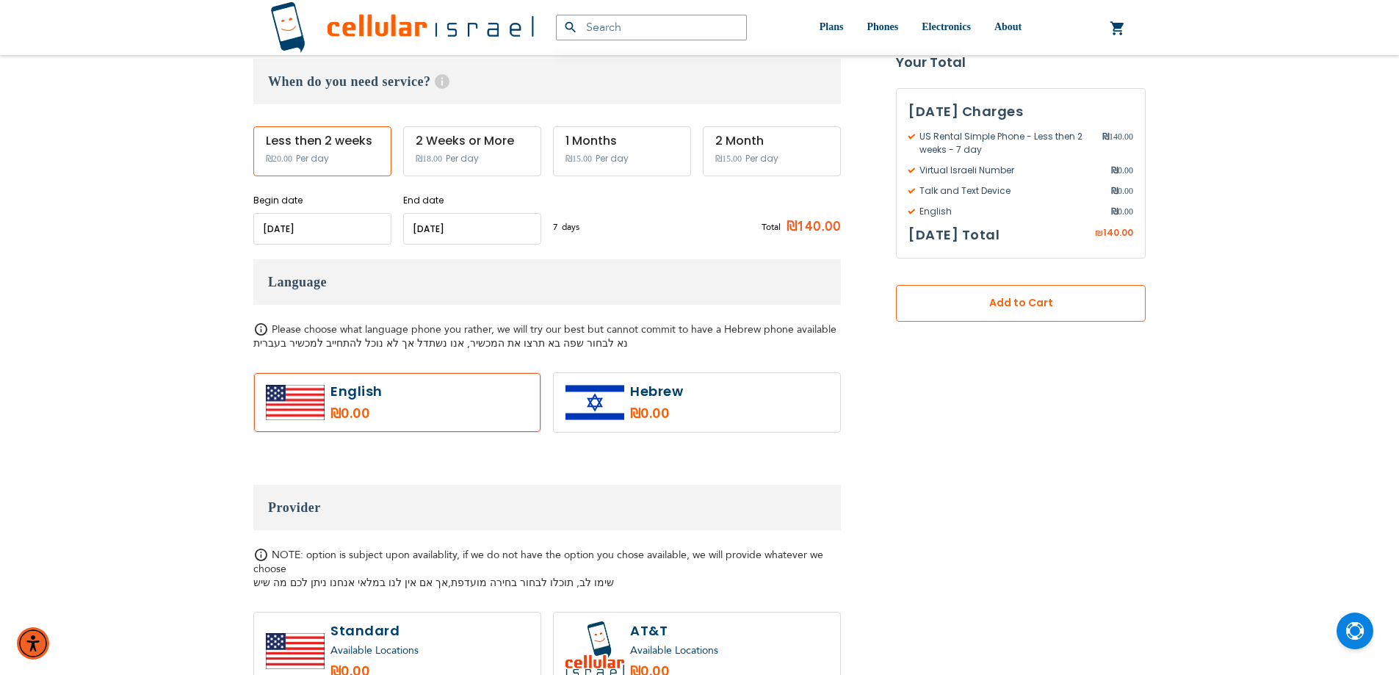 This screenshot has width=1399, height=675. I want to click on span: About, so click(1008, 26).